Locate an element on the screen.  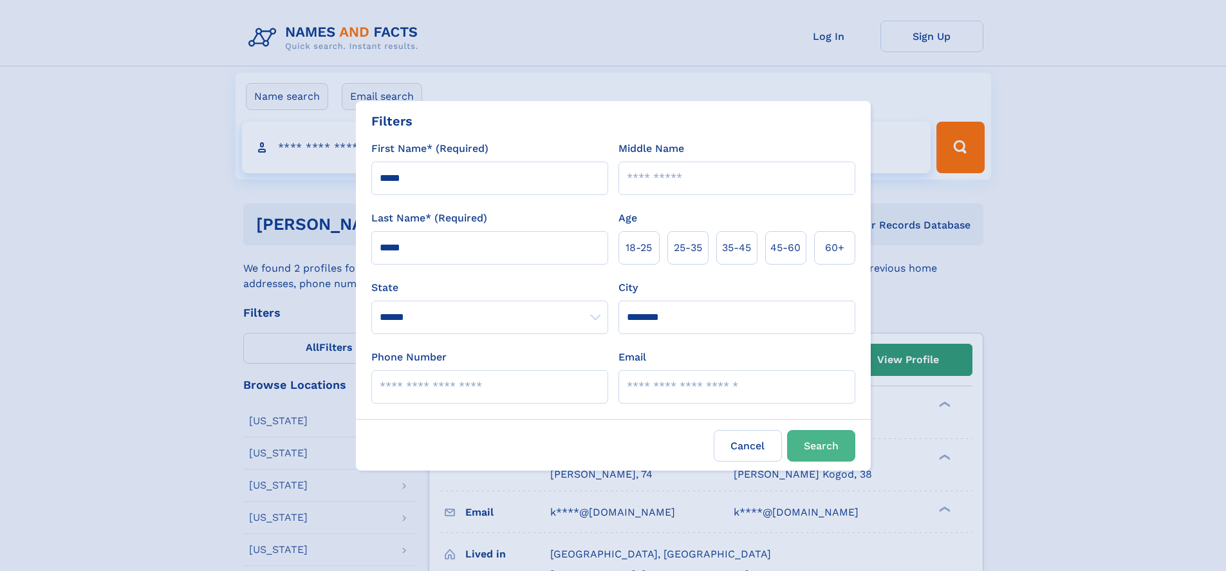
label: First Name* (Required) is located at coordinates (430, 149).